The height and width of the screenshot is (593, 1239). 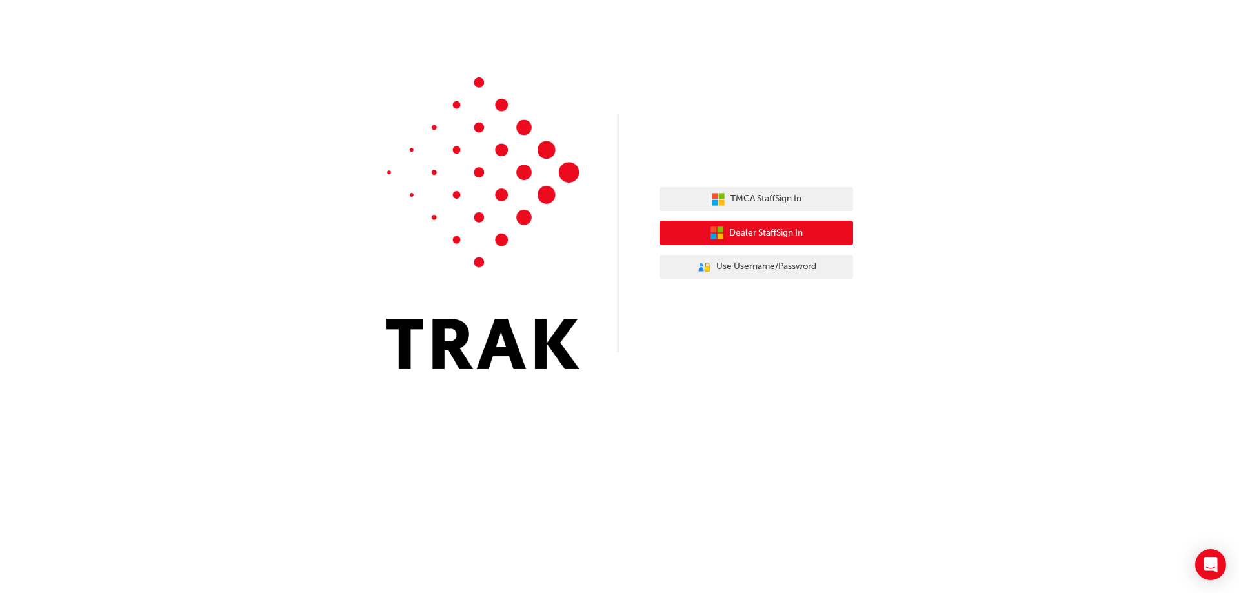 I want to click on button: TMCA StaffSign In, so click(x=756, y=199).